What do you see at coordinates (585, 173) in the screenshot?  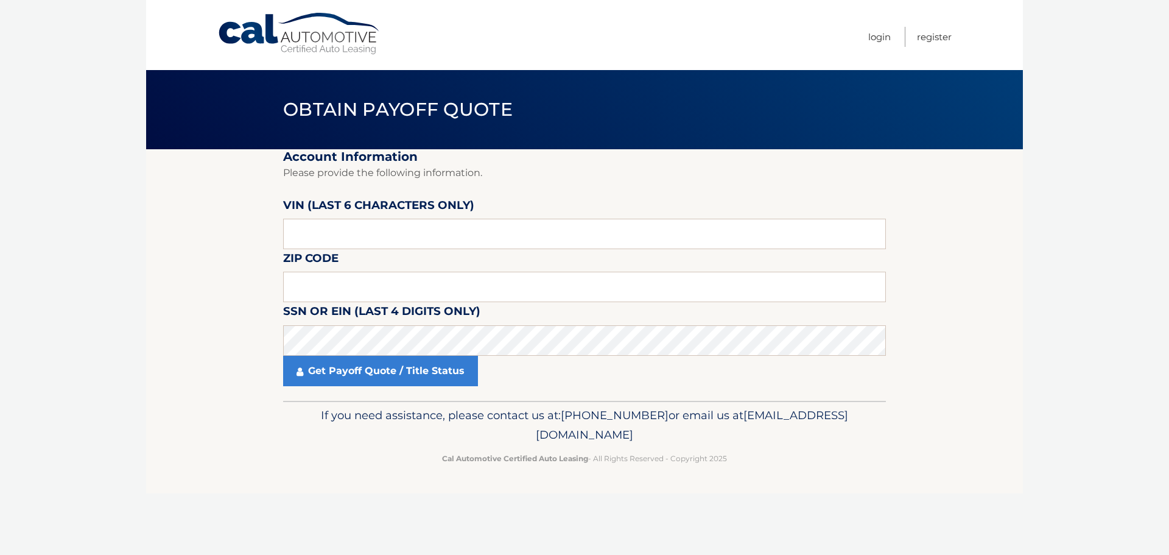 I see `p: Please provide the following information.` at bounding box center [585, 173].